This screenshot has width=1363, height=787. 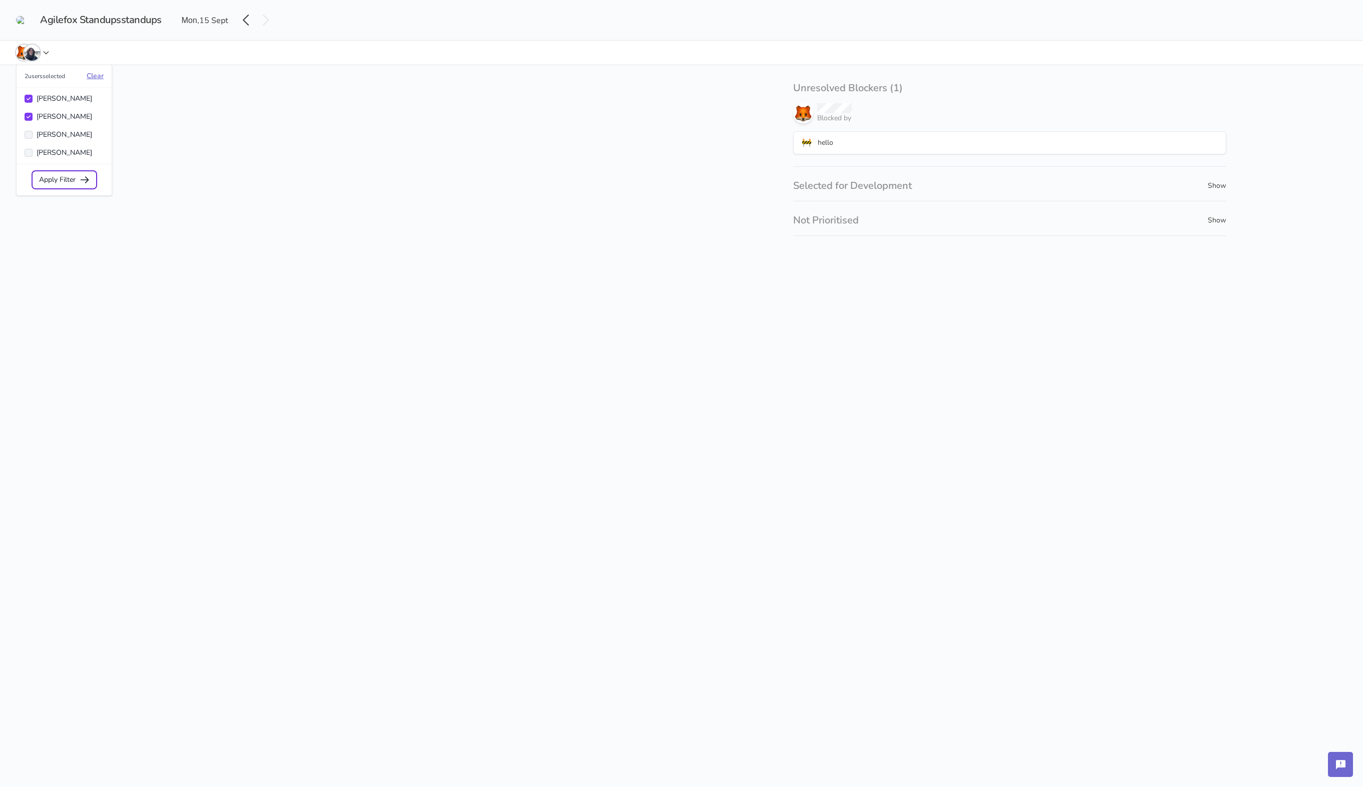 What do you see at coordinates (101, 20) in the screenshot?
I see `h3: Agilefox Standups standups` at bounding box center [101, 20].